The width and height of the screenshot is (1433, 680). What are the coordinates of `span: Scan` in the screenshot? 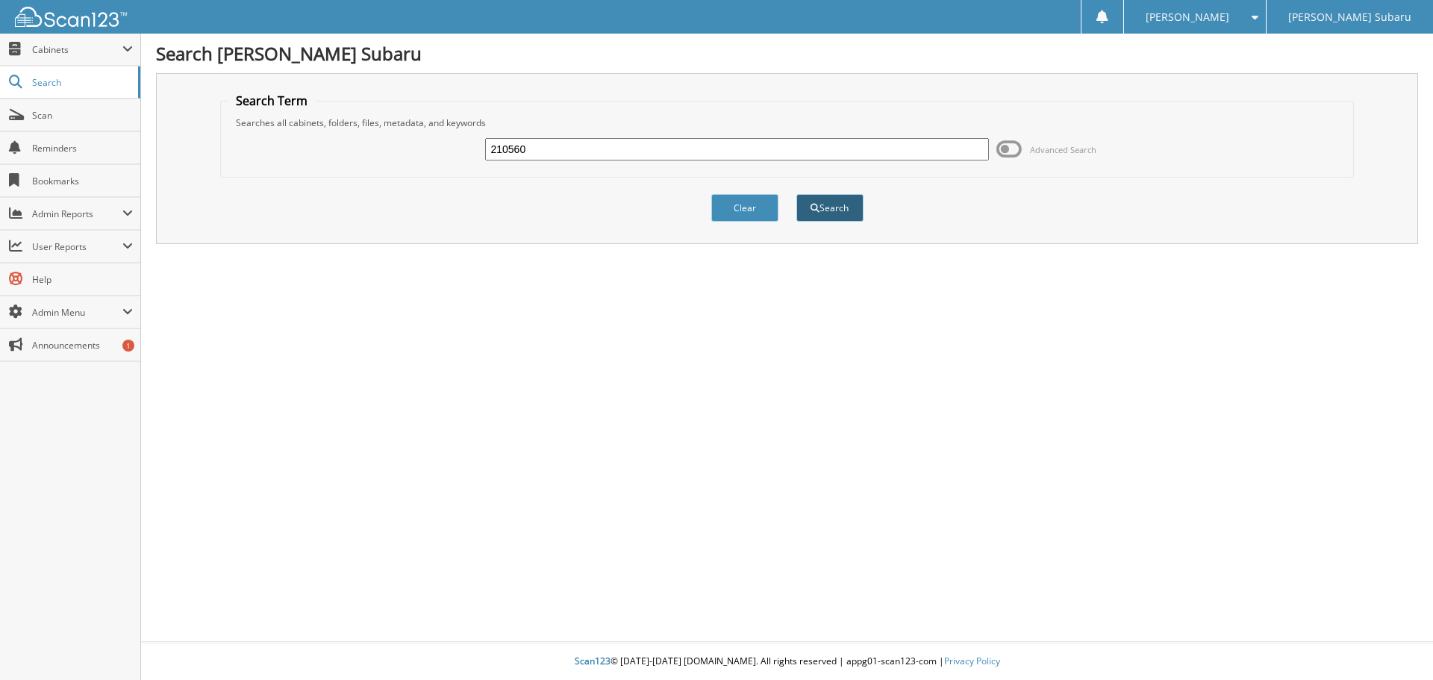 It's located at (82, 115).